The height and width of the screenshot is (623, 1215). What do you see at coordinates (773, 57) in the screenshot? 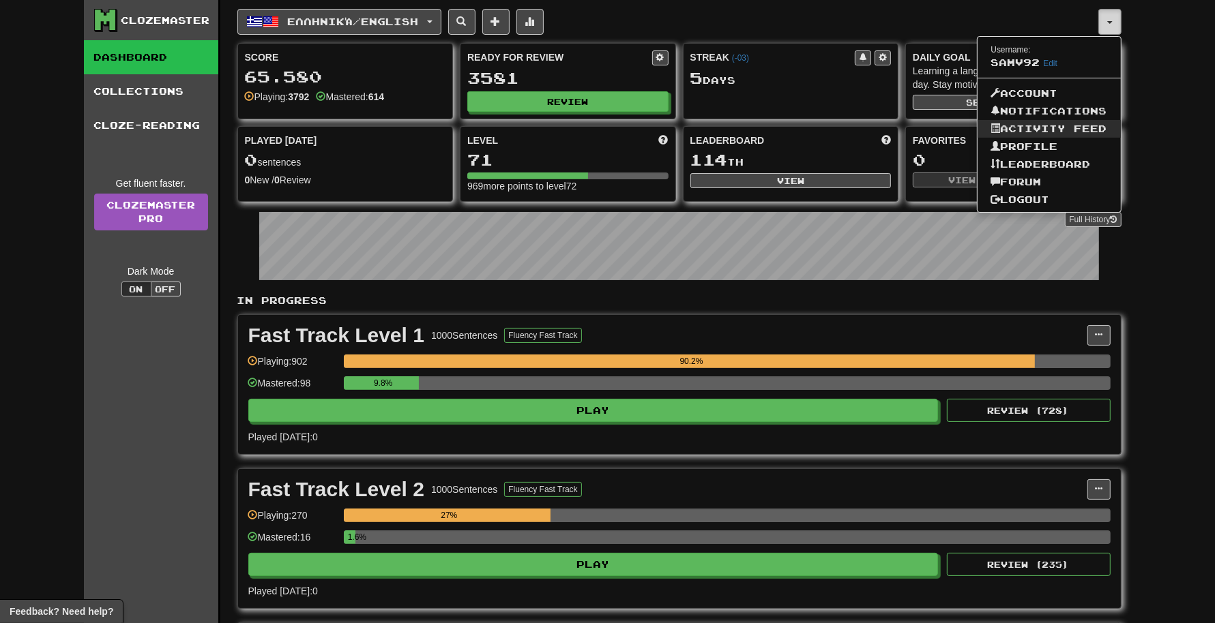
I see `div: Streak` at bounding box center [773, 57].